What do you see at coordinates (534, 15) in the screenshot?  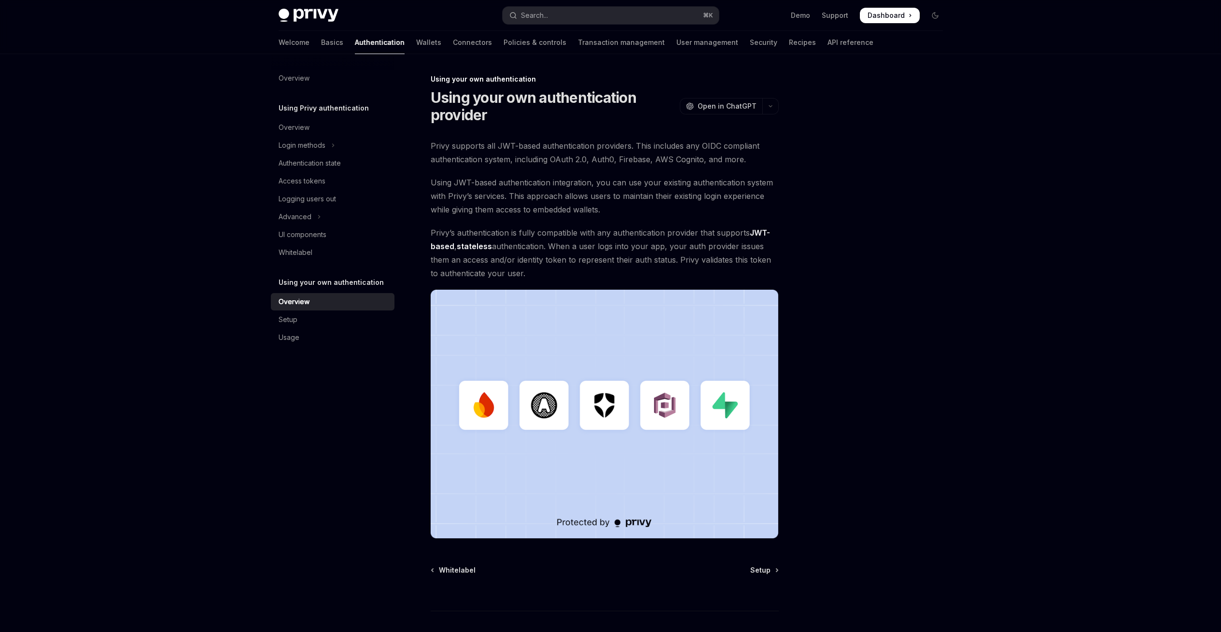 I see `div: Search...` at bounding box center [534, 15].